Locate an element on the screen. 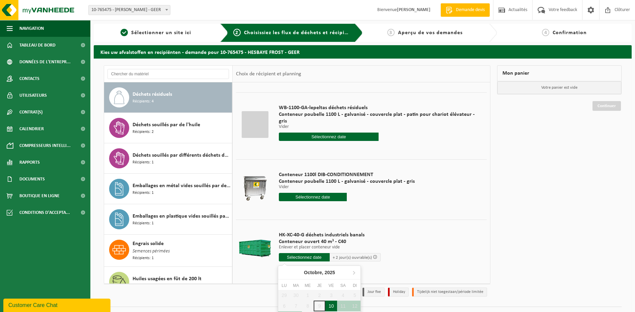 Image resolution: width=635 pixels, height=312 pixels. li: Holiday is located at coordinates (398, 292).